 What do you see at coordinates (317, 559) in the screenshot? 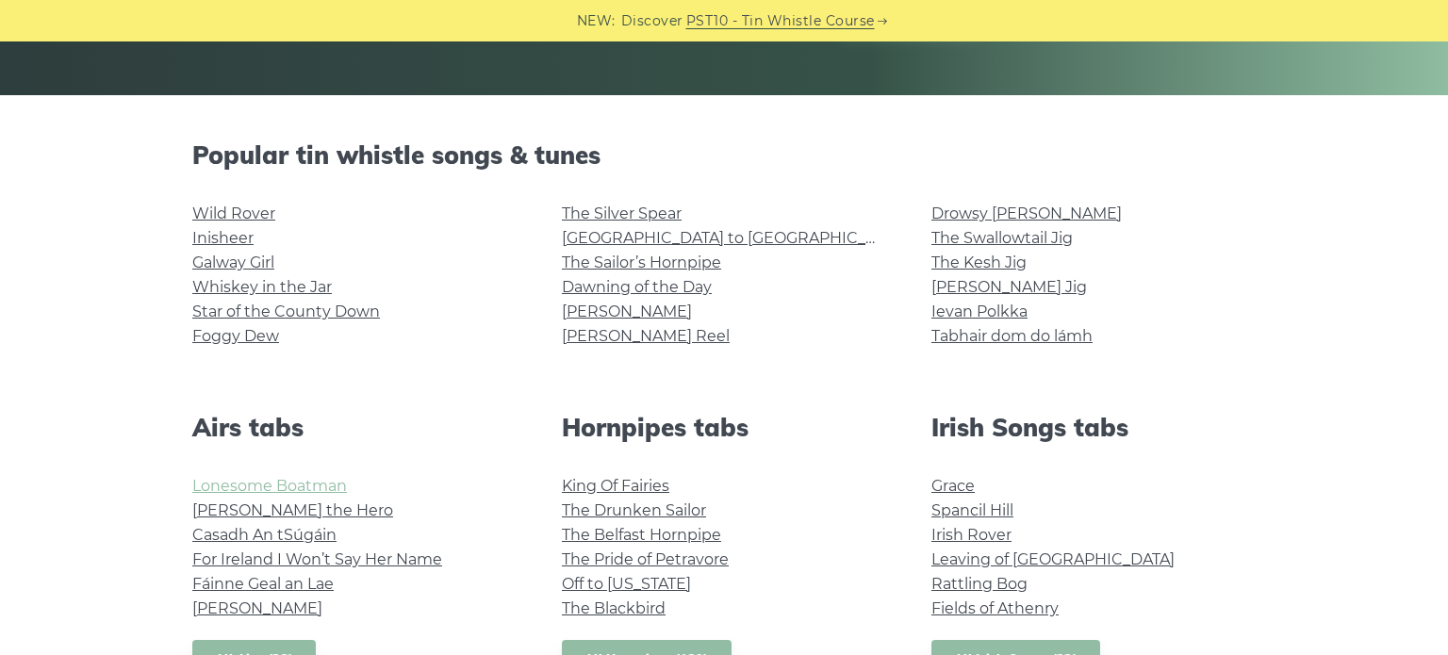
I see `a: For Ireland I Won’t Say Her Name` at bounding box center [317, 559].